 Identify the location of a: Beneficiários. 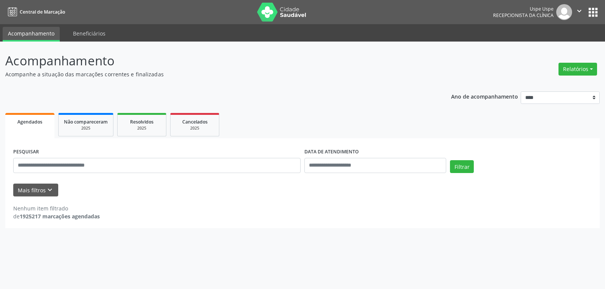
(89, 33).